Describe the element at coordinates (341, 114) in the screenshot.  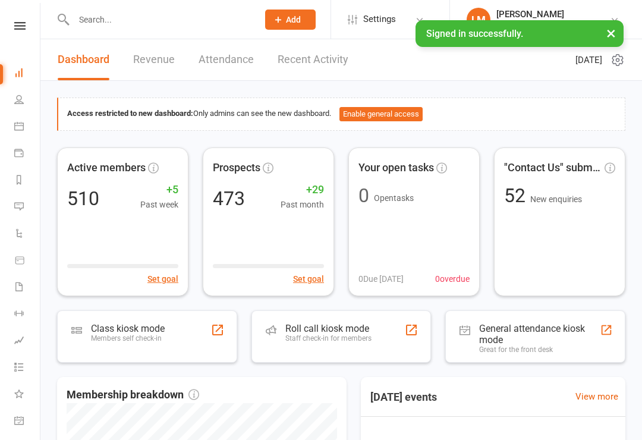
I see `div: Only admins can see the new dashboard.` at that location.